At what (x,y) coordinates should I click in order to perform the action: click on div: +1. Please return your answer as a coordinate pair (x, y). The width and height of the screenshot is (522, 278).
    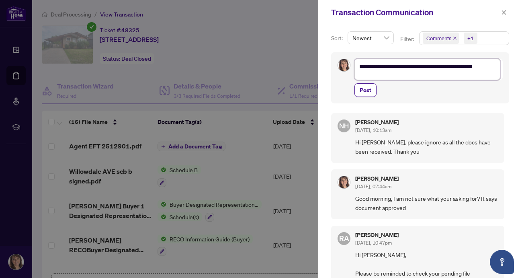
    Looking at the image, I should click on (470, 38).